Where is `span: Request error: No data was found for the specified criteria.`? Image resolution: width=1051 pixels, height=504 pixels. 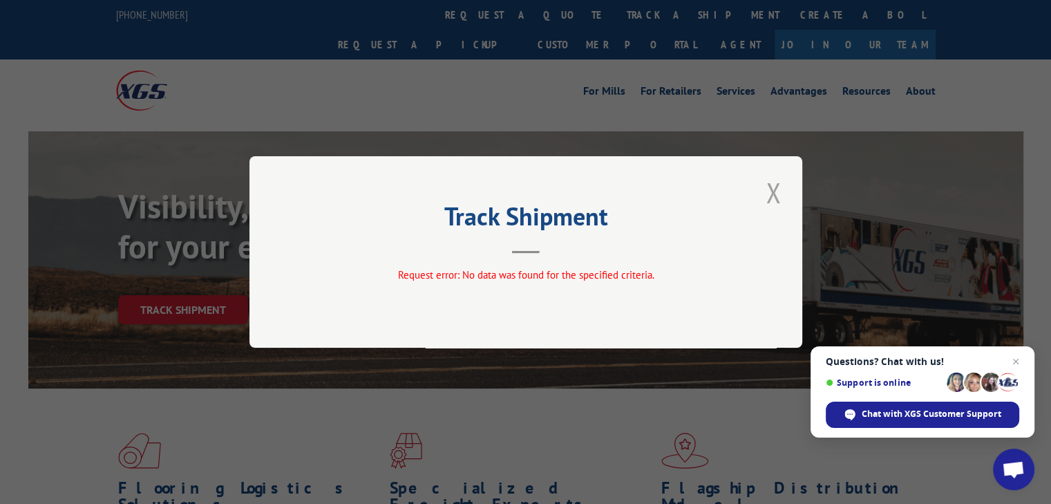 span: Request error: No data was found for the specified criteria. is located at coordinates (525, 274).